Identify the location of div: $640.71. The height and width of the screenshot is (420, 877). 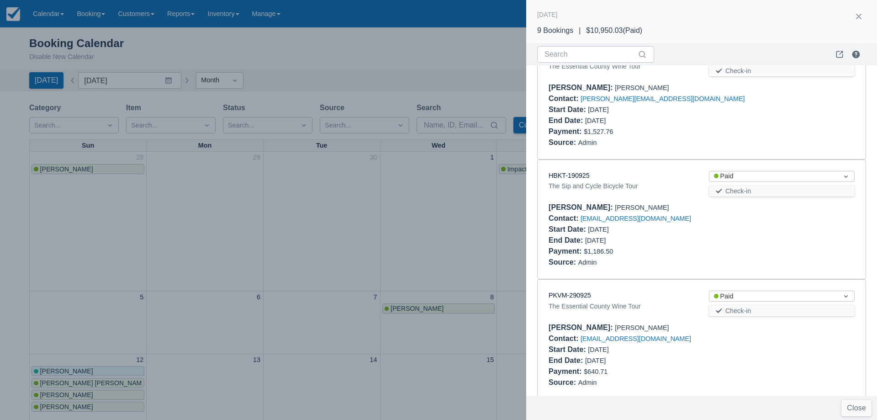
(702, 371).